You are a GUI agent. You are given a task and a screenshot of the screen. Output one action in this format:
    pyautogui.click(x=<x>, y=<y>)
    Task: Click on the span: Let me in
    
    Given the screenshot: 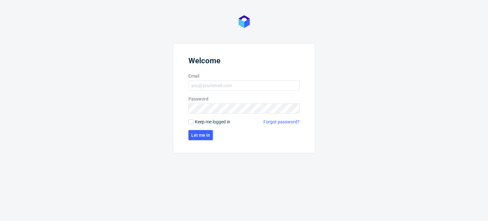 What is the action you would take?
    pyautogui.click(x=200, y=135)
    